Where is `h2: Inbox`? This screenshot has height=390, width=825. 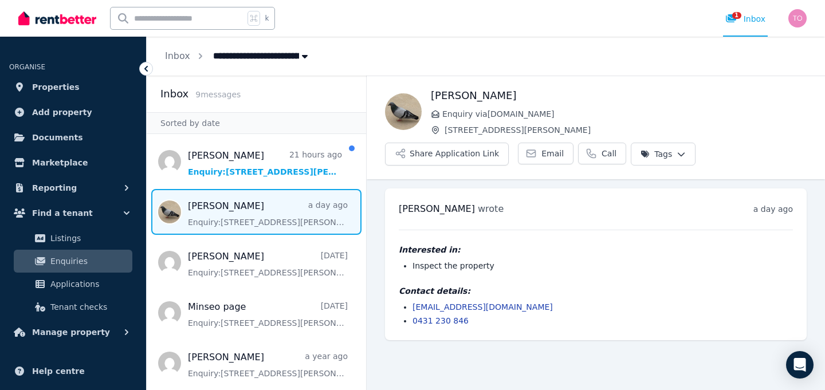
h2: Inbox is located at coordinates (174, 94).